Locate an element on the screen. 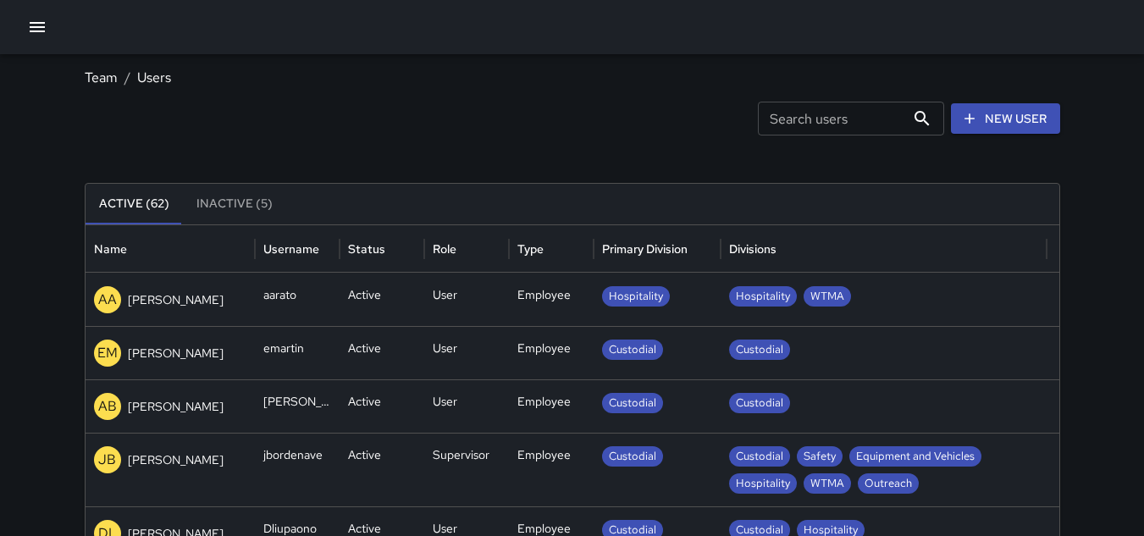 The image size is (1144, 536). div: Type is located at coordinates (530, 249).